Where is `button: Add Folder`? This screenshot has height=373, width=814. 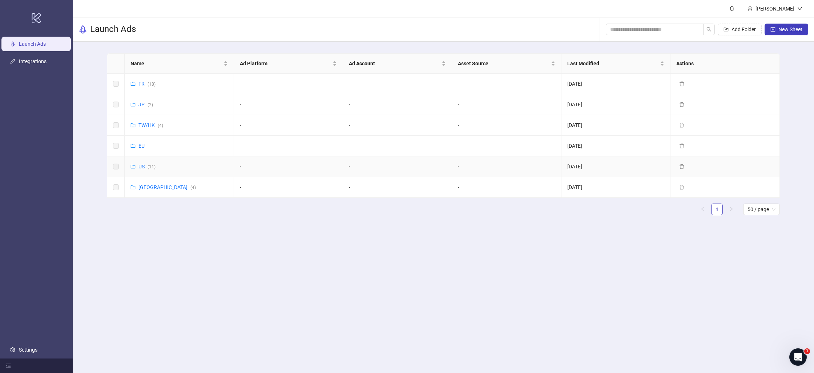
button: Add Folder is located at coordinates (739, 29).